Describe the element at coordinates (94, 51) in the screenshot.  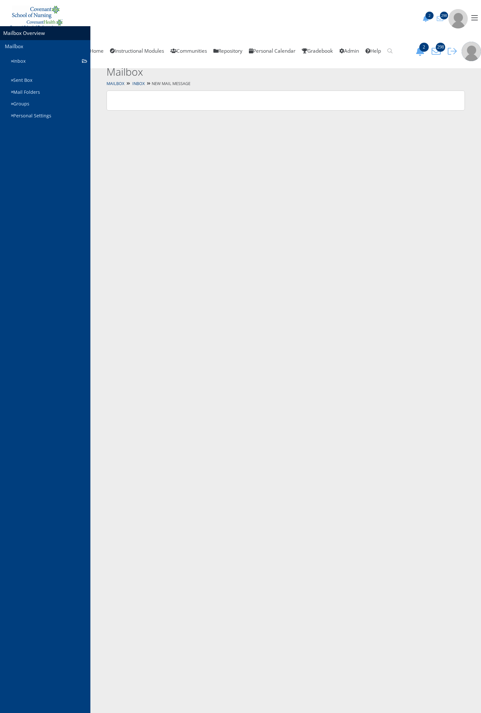
I see `a: Home` at that location.